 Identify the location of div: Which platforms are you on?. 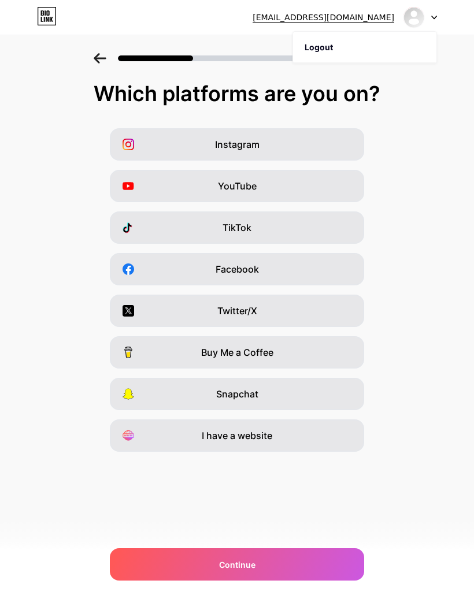
(237, 94).